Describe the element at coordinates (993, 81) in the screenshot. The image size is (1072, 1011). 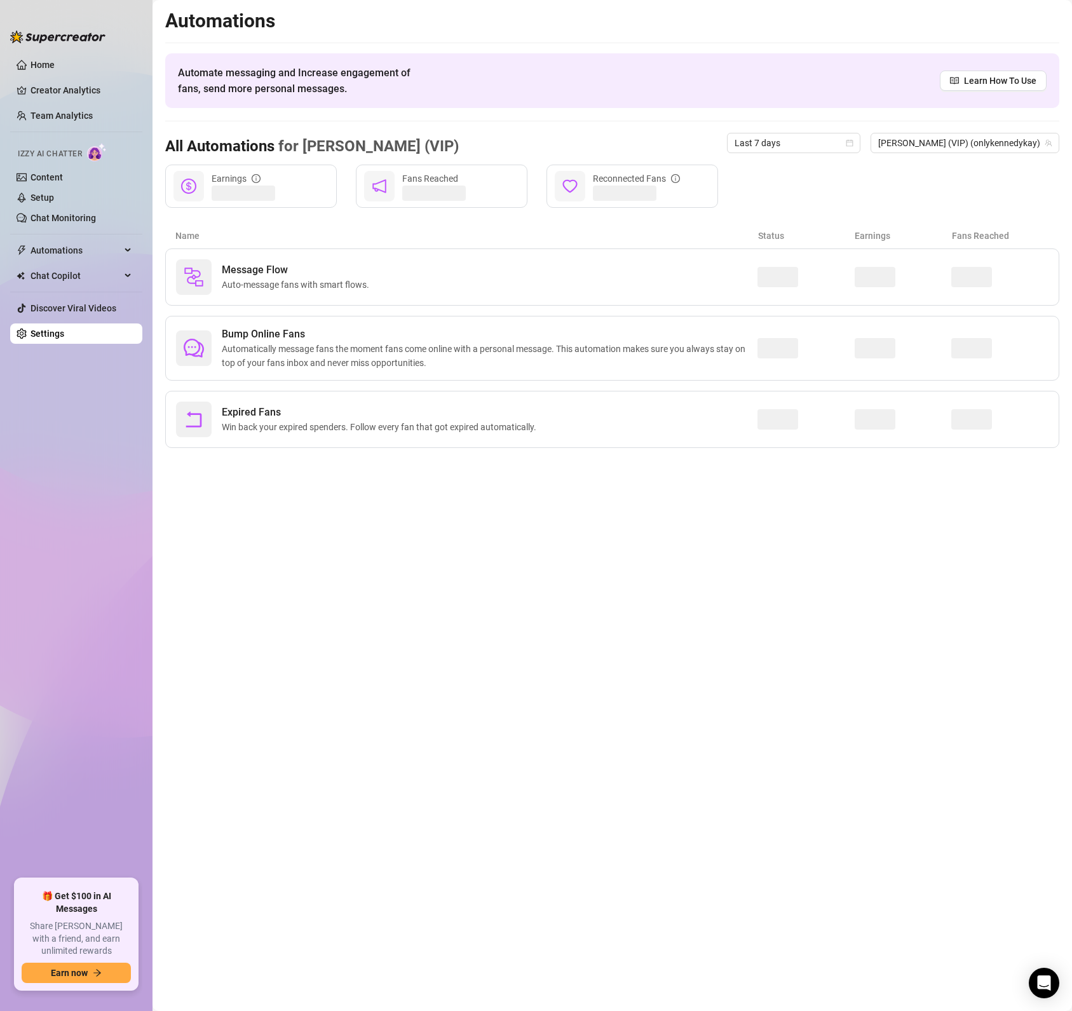
I see `a: Learn How To Use` at that location.